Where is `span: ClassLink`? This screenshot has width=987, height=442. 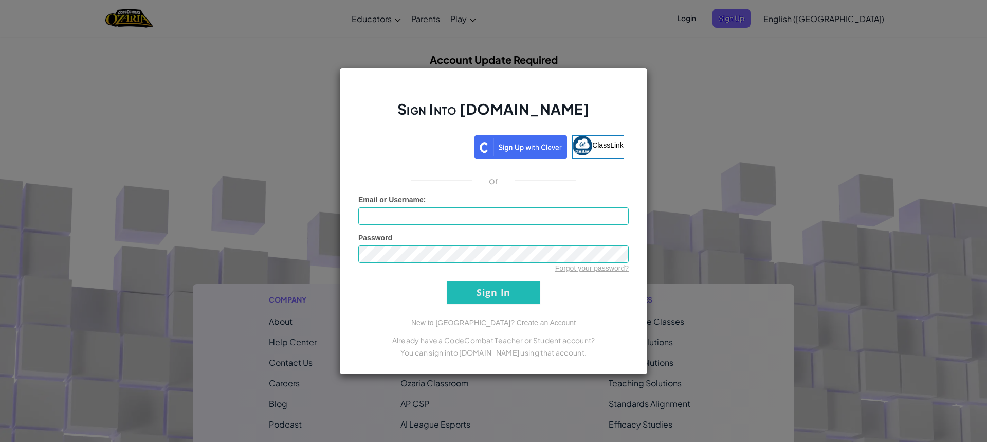 span: ClassLink is located at coordinates (608, 145).